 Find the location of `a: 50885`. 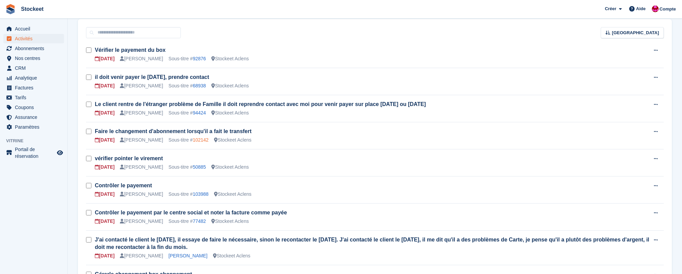

a: 50885 is located at coordinates (199, 167).